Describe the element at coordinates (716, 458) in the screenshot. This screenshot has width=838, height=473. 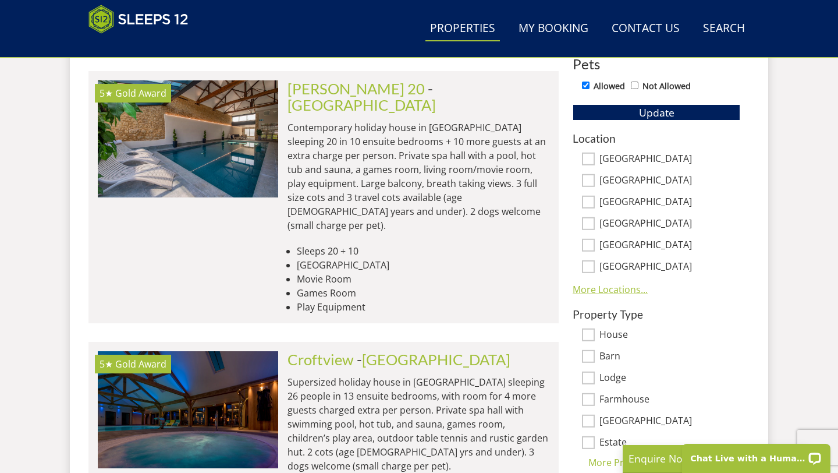
I see `p: Enquire Now` at that location.